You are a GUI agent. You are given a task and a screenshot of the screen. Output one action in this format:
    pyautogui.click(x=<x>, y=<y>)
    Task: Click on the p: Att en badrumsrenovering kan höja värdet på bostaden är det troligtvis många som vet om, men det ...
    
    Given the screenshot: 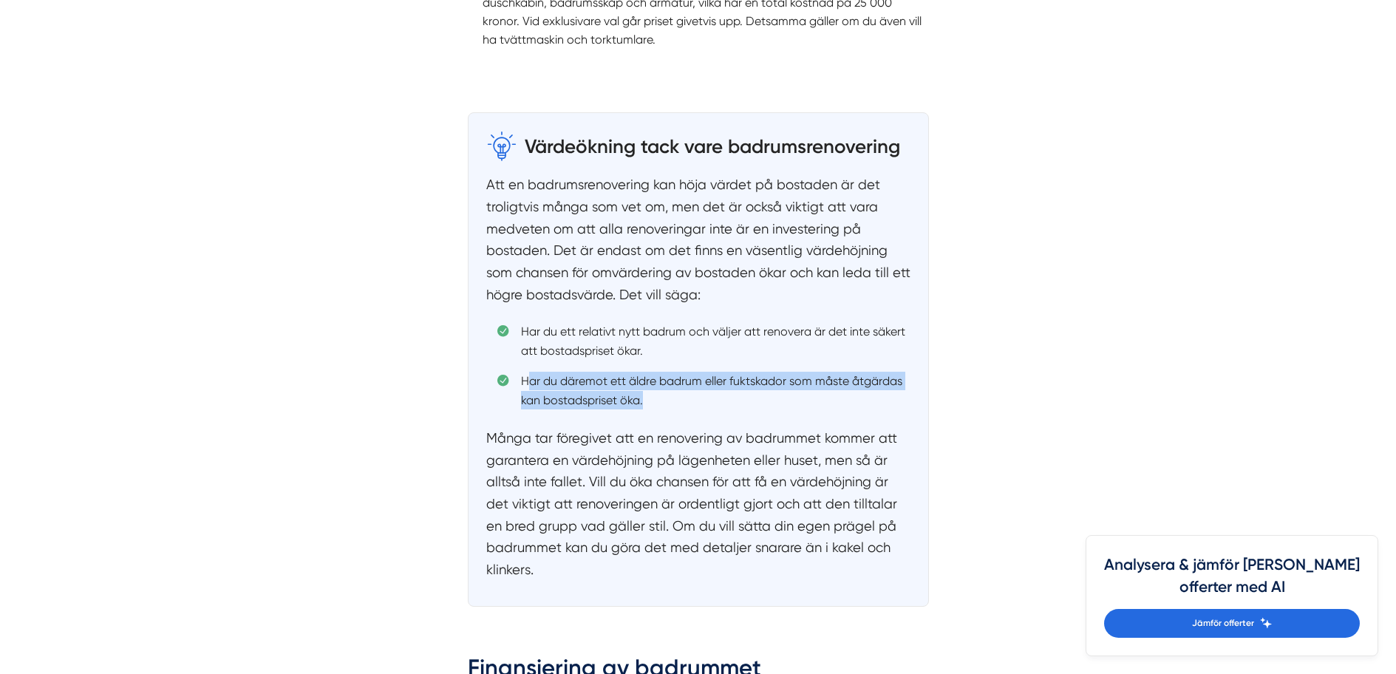 What is the action you would take?
    pyautogui.click(x=698, y=239)
    